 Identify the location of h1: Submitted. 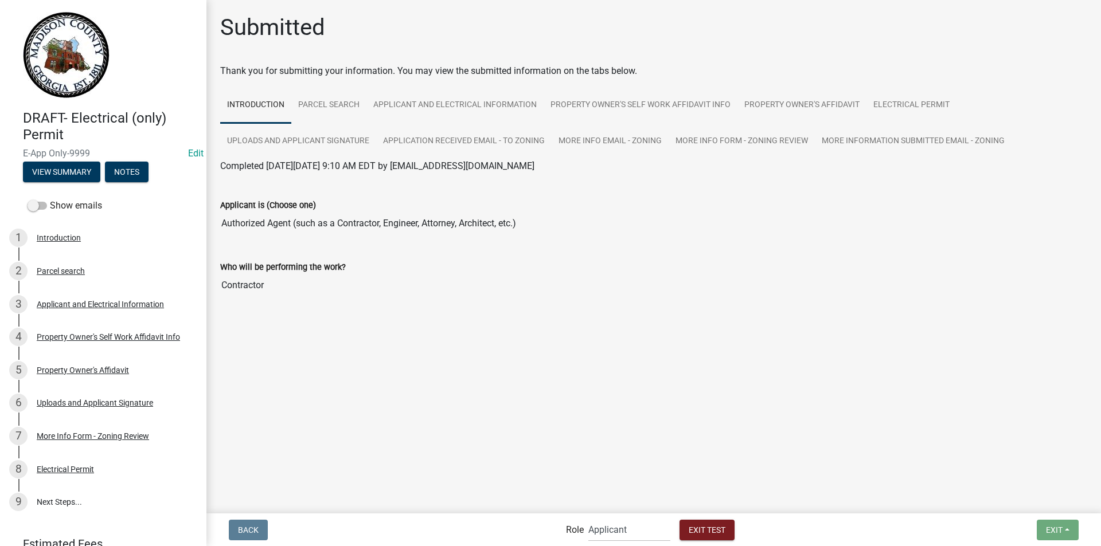
(272, 28).